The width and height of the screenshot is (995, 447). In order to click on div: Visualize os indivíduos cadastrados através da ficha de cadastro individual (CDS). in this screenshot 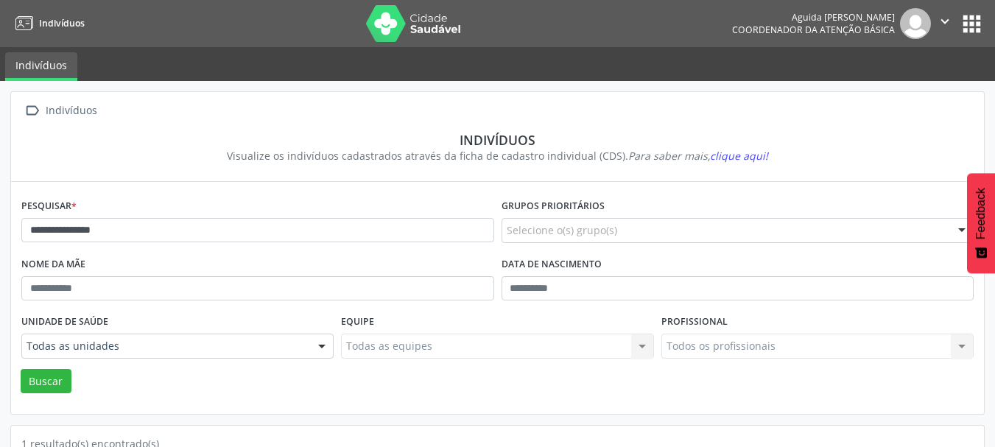, I will do `click(497, 155)`.